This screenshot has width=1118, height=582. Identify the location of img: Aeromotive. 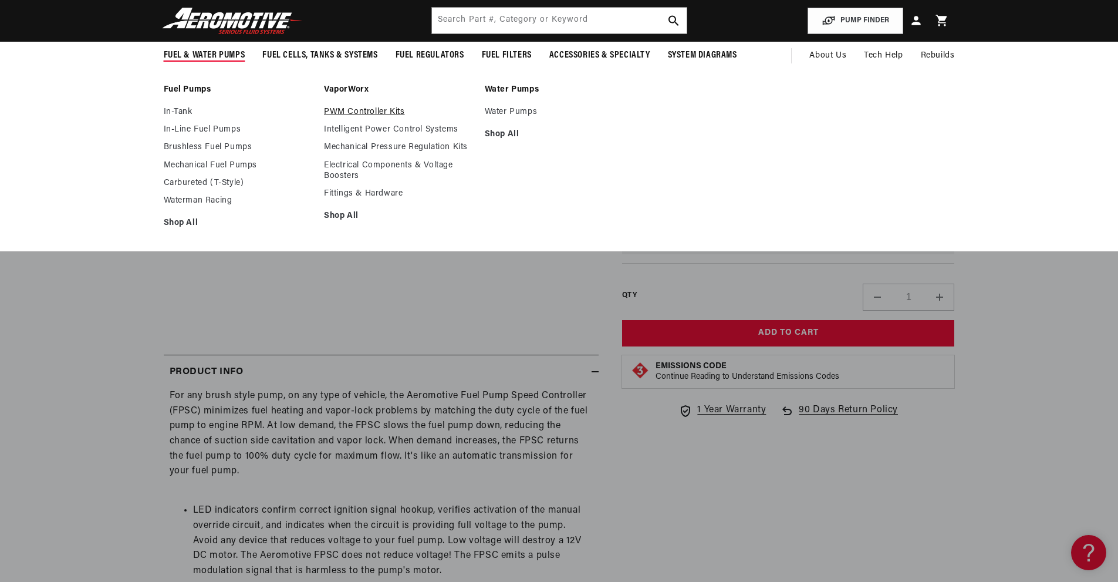
(232, 21).